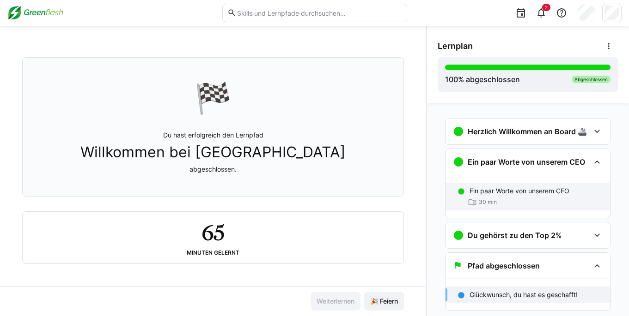 This screenshot has height=316, width=629. What do you see at coordinates (319, 13) in the screenshot?
I see `input: Skills und Lernpfade durchsuchen…` at bounding box center [319, 13].